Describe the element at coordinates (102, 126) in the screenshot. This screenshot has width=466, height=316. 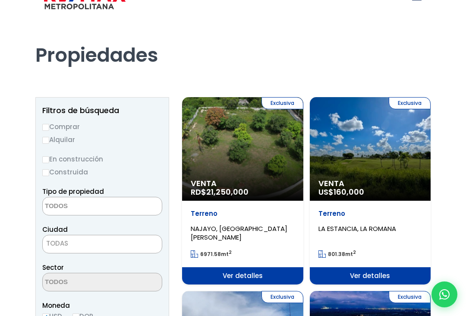
I see `label: Comprar` at that location.